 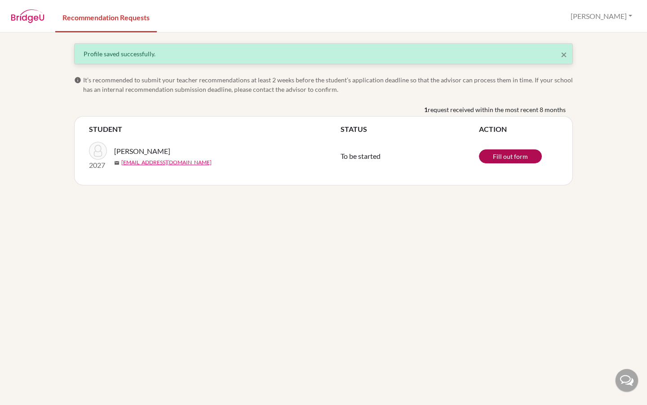 I want to click on p: 2027, so click(x=98, y=165).